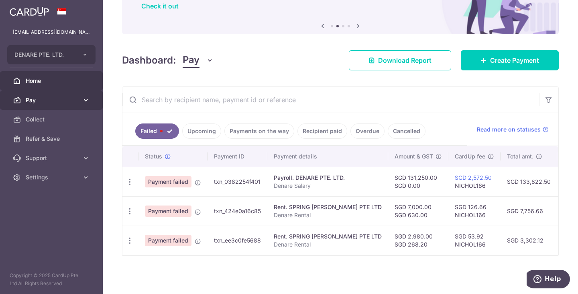  I want to click on span: DENARE PTE. LTD., so click(44, 55).